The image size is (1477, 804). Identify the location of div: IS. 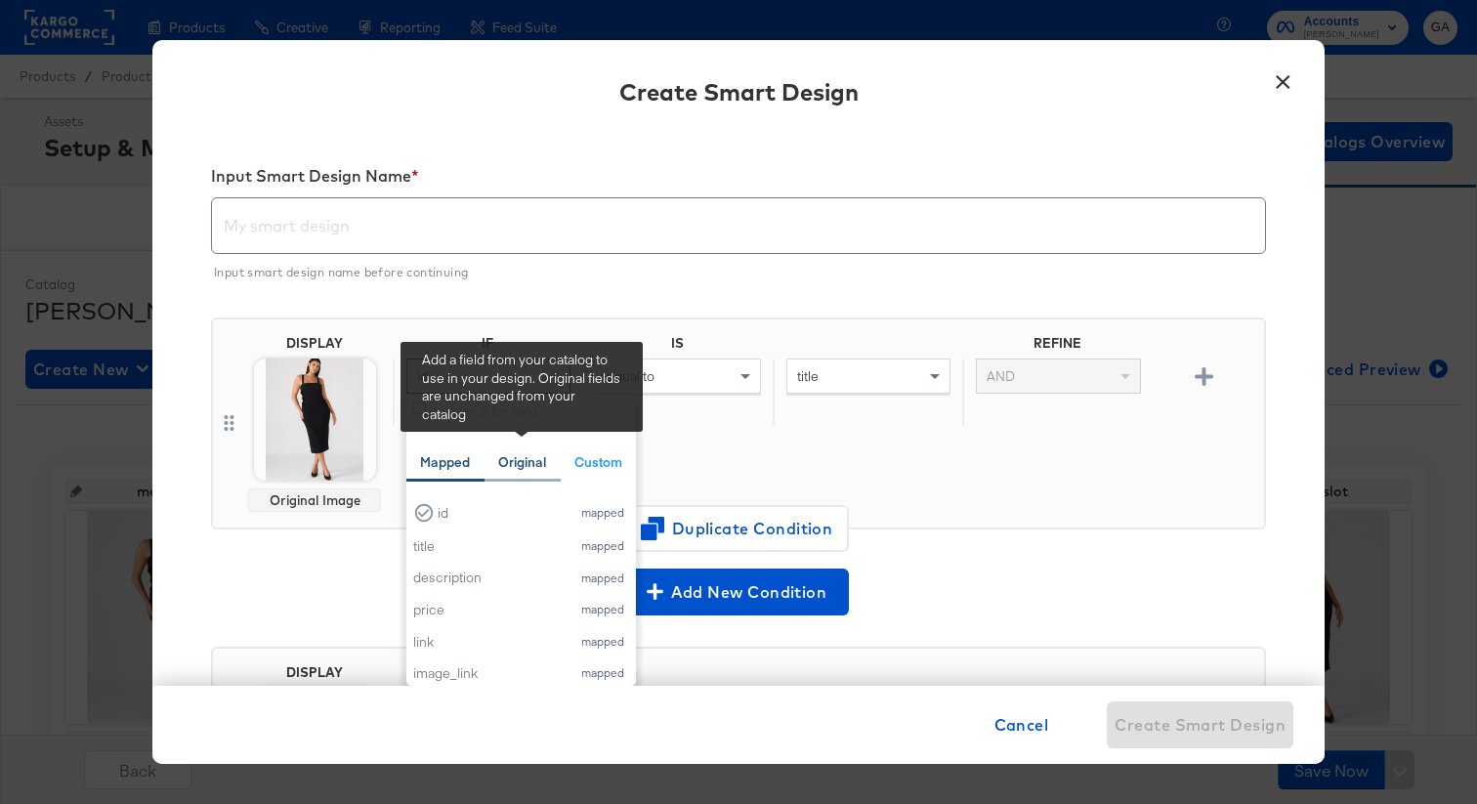
(677, 347).